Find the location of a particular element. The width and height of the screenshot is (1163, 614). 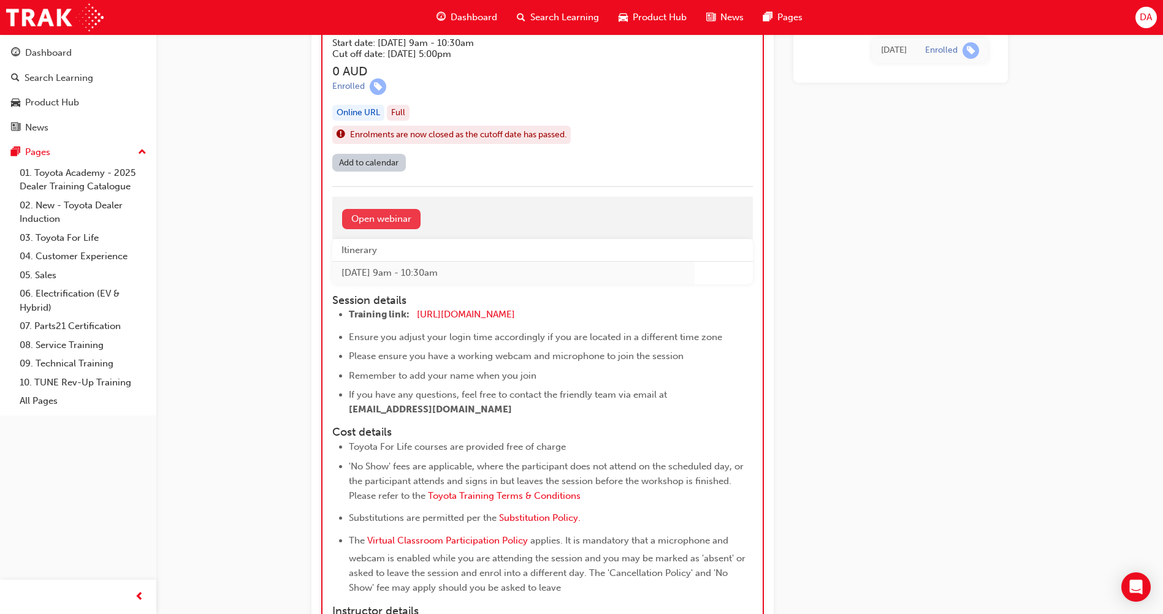

span: The is located at coordinates (357, 541).